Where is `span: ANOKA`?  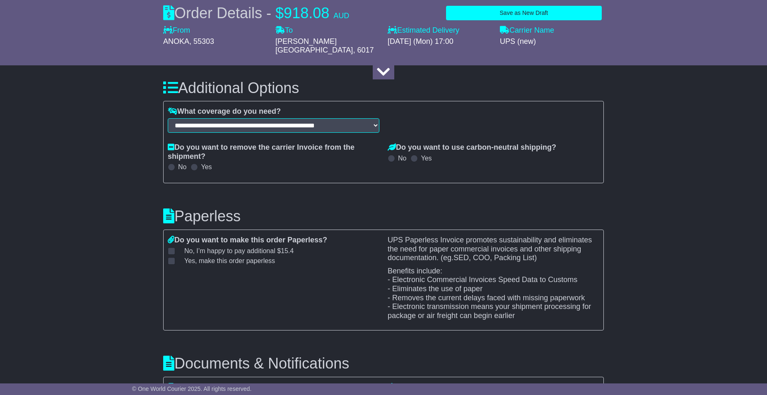
span: ANOKA is located at coordinates (176, 41).